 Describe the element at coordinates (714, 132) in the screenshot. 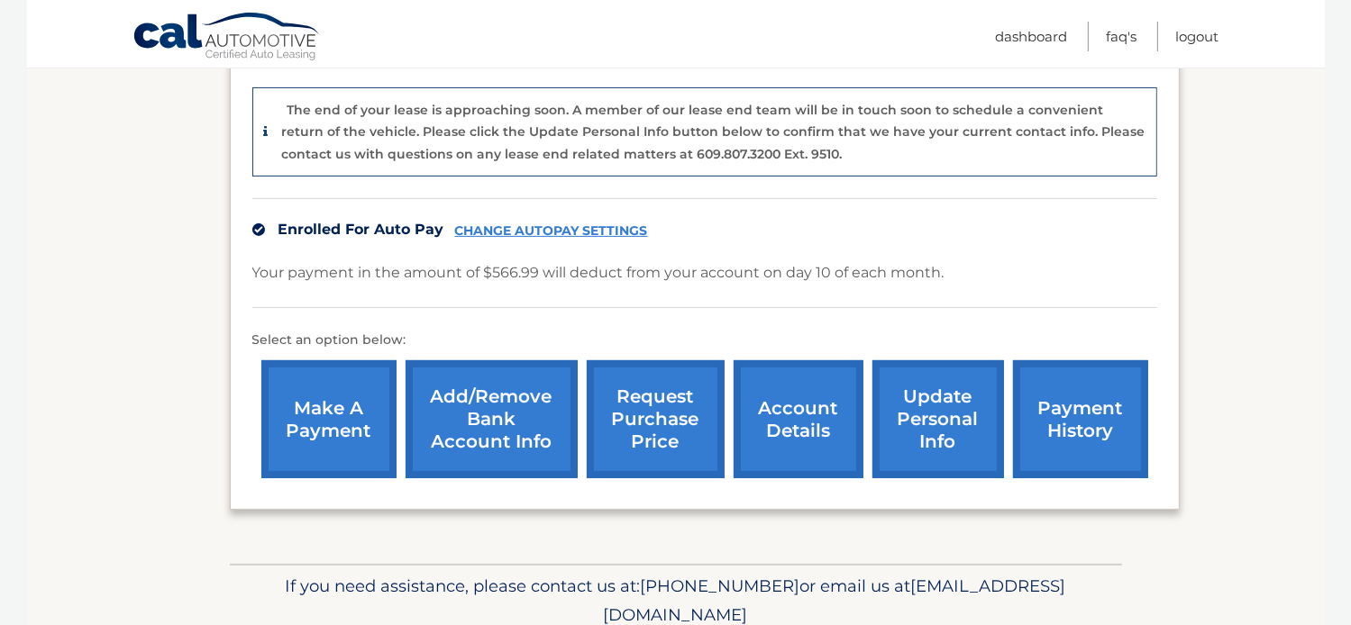

I see `p: The end of your lease is approaching soon. A member of our lease end team will be in touch soon t...` at that location.